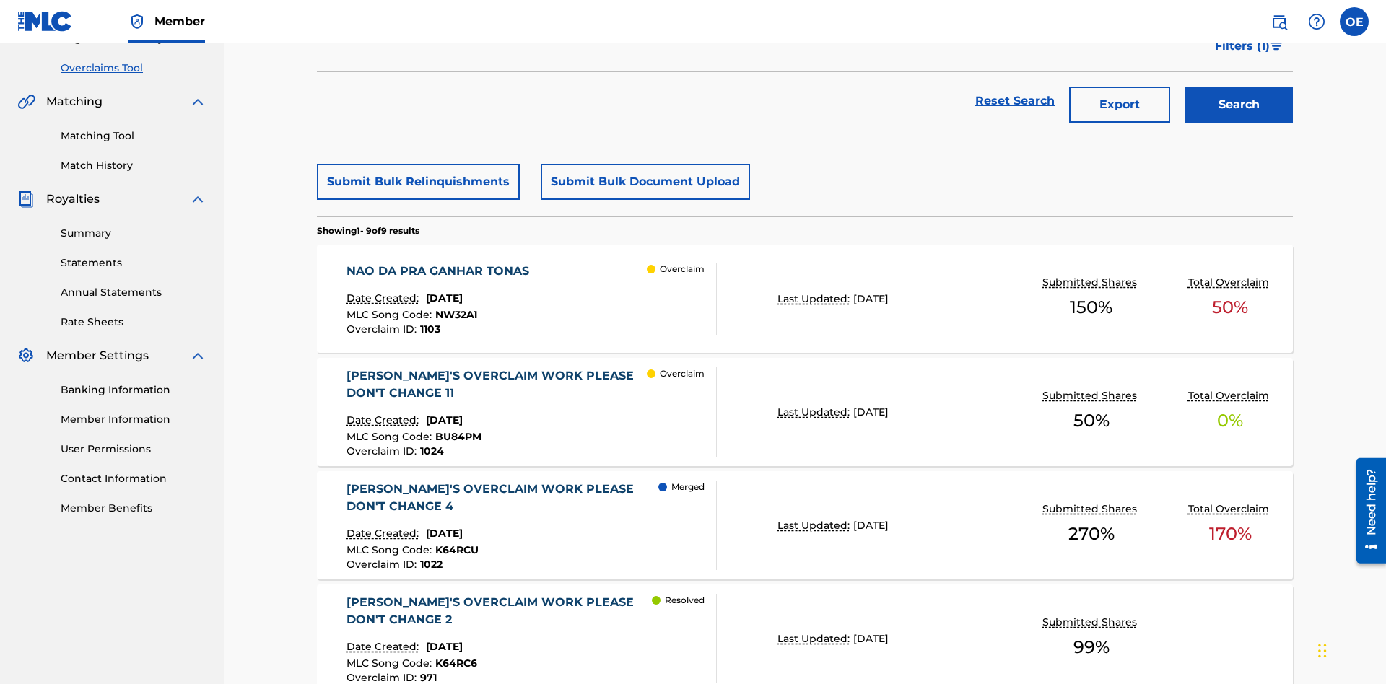 Image resolution: width=1386 pixels, height=684 pixels. What do you see at coordinates (134, 419) in the screenshot?
I see `a: Member Information` at bounding box center [134, 419].